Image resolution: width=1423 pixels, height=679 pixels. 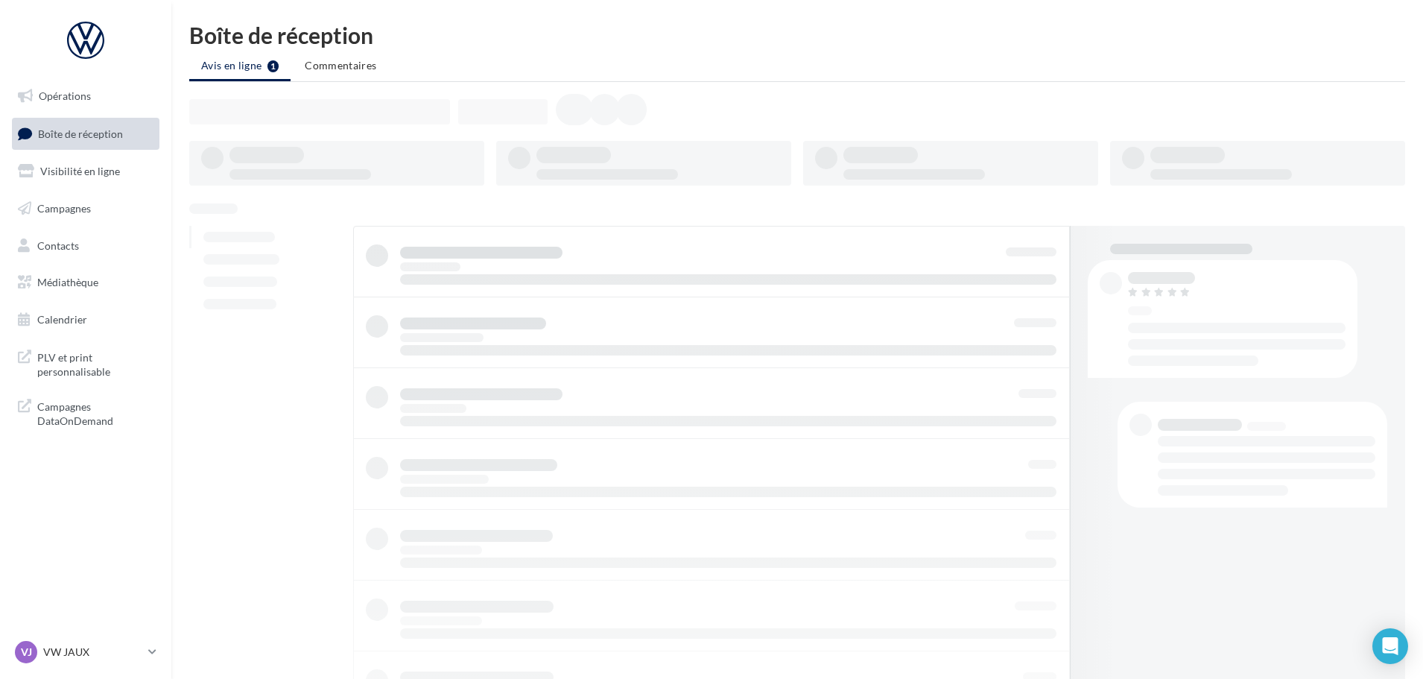 I want to click on a: Contacts, so click(x=86, y=246).